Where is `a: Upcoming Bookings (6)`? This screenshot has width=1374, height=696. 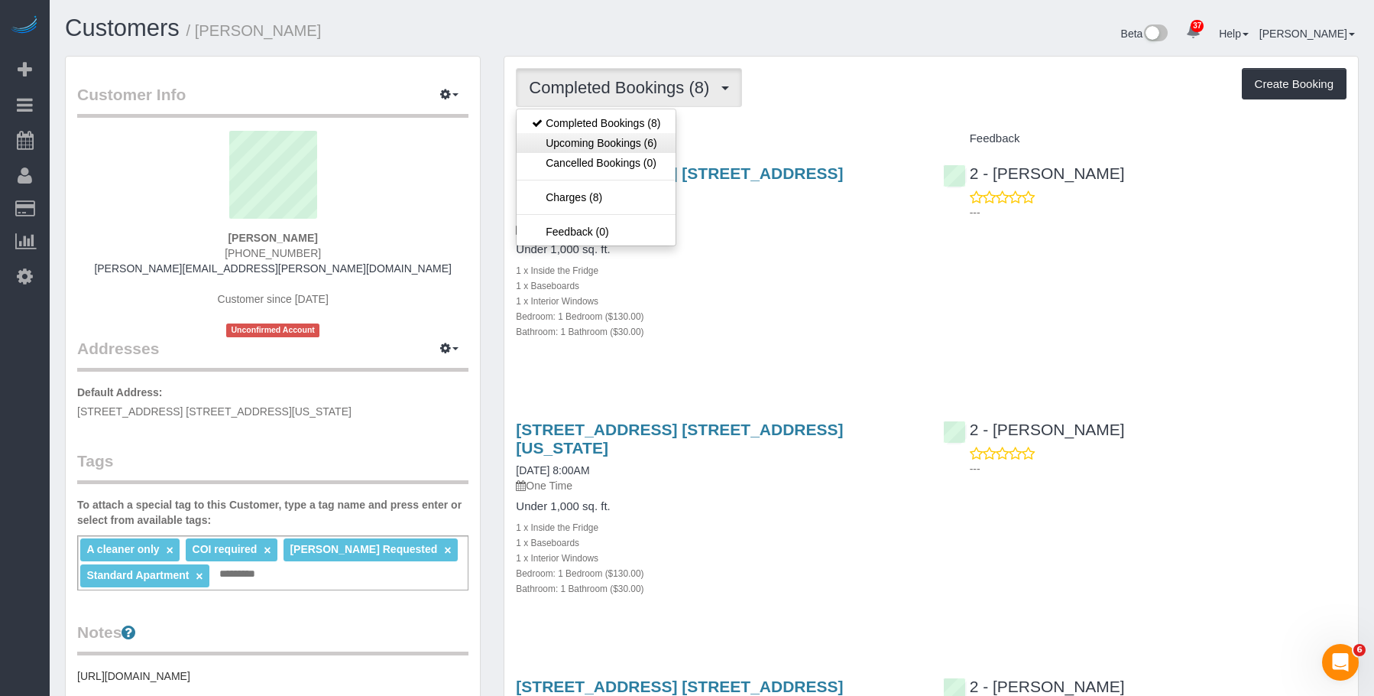
a: Upcoming Bookings (6) is located at coordinates (596, 143).